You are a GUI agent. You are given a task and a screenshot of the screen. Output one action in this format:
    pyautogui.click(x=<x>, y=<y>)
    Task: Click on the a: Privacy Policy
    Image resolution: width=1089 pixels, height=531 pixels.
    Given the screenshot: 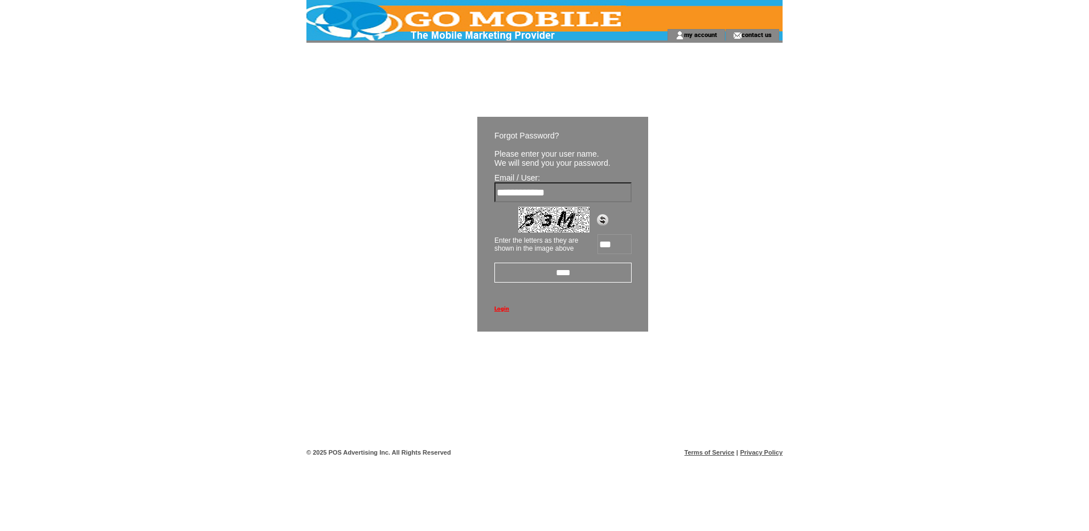 What is the action you would take?
    pyautogui.click(x=761, y=452)
    